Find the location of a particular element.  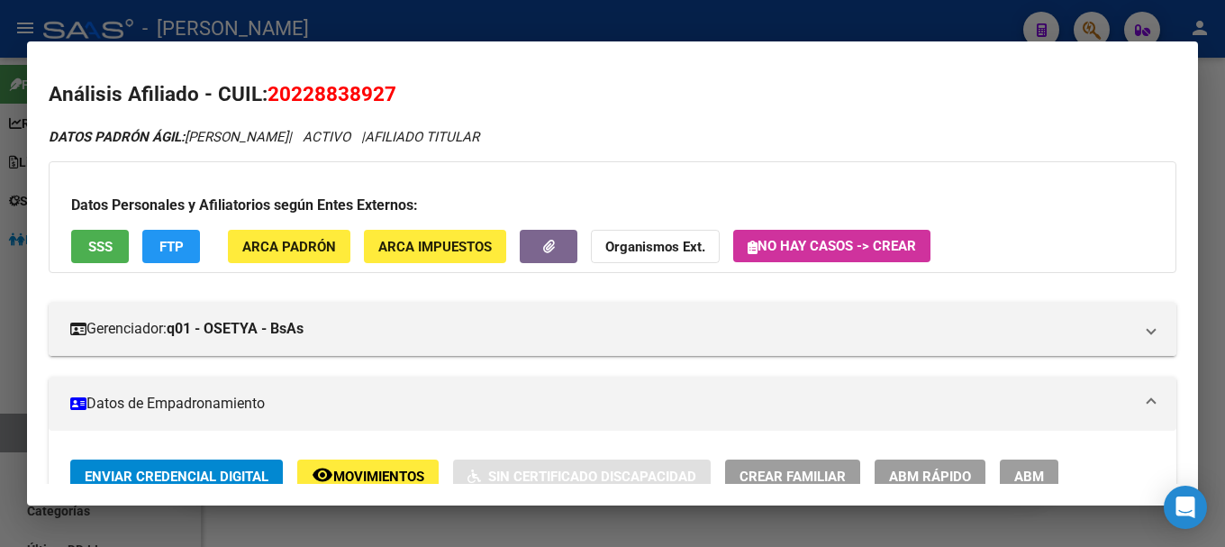

mat-expansion-panel-header: Gerenciador:q01 - OSETYA - BsAs is located at coordinates (612, 329).